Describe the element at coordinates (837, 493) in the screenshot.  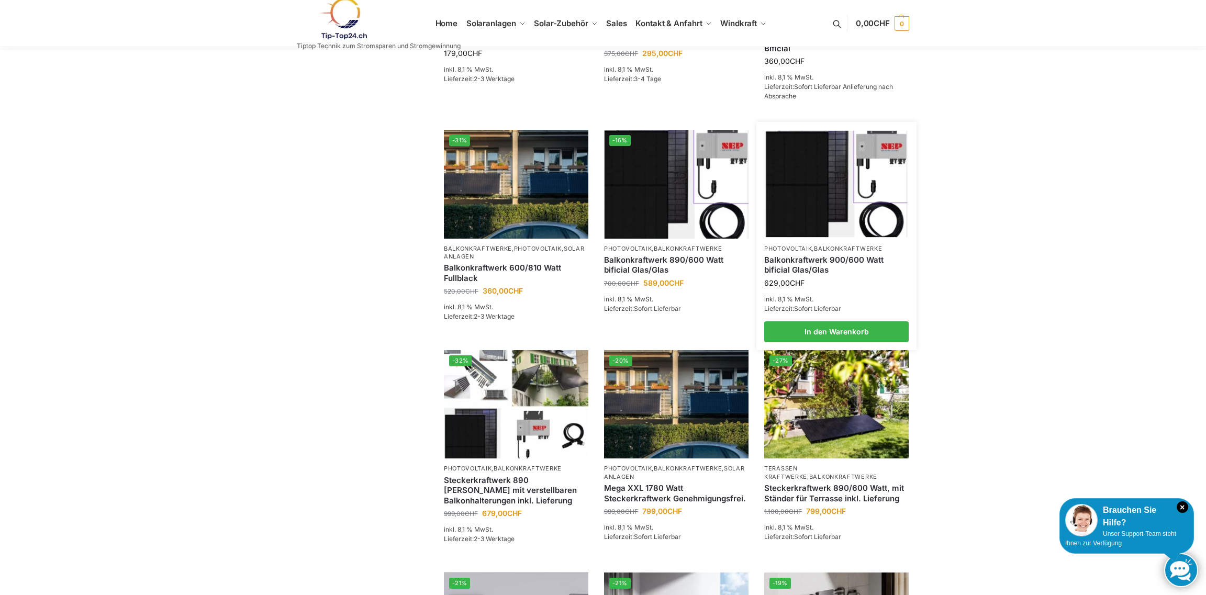
I see `a: Steckerkraftwerk 890/600 Watt, mit Ständer für Terrasse inkl. Lieferung` at that location.